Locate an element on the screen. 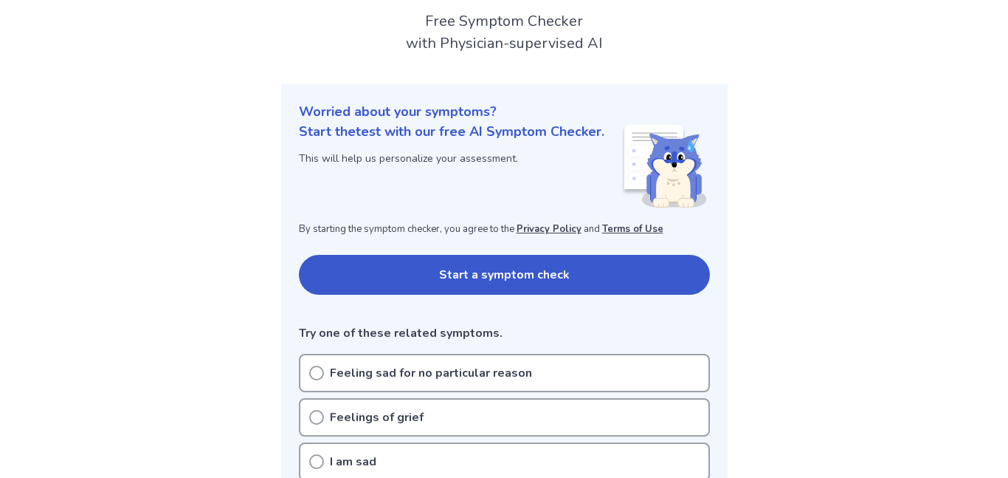 The height and width of the screenshot is (478, 1008). p: Start the test with our free AI Symptom Checker. is located at coordinates (452, 131).